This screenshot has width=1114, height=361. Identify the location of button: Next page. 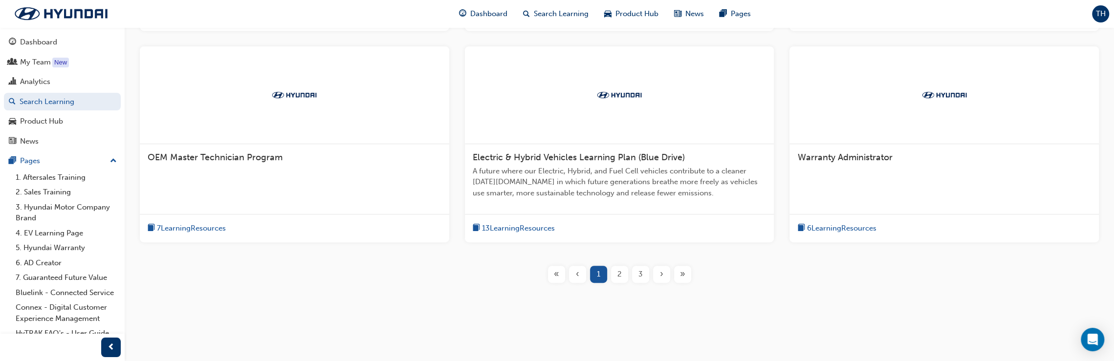
(661, 274).